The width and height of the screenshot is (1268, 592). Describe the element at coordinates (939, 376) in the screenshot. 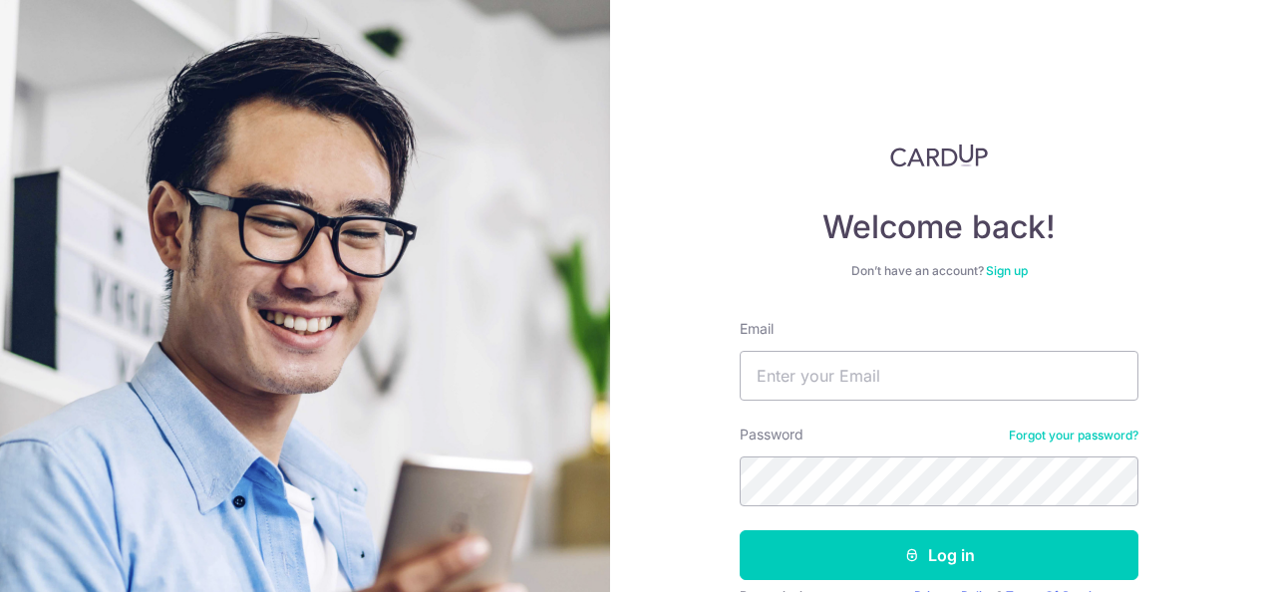

I see `input: Enter your Email` at that location.